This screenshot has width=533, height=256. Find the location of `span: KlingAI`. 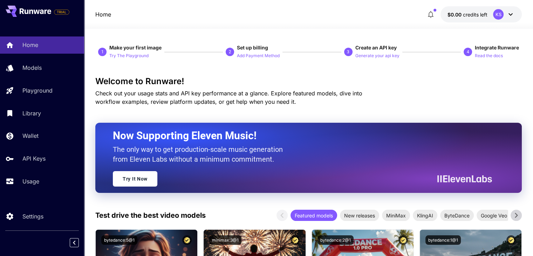

span: KlingAI is located at coordinates (425, 215).